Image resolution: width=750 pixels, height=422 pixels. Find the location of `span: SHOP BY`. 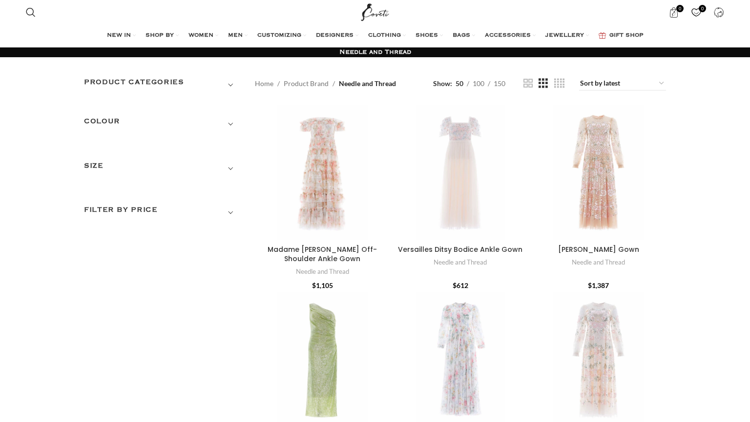

span: SHOP BY is located at coordinates (160, 36).